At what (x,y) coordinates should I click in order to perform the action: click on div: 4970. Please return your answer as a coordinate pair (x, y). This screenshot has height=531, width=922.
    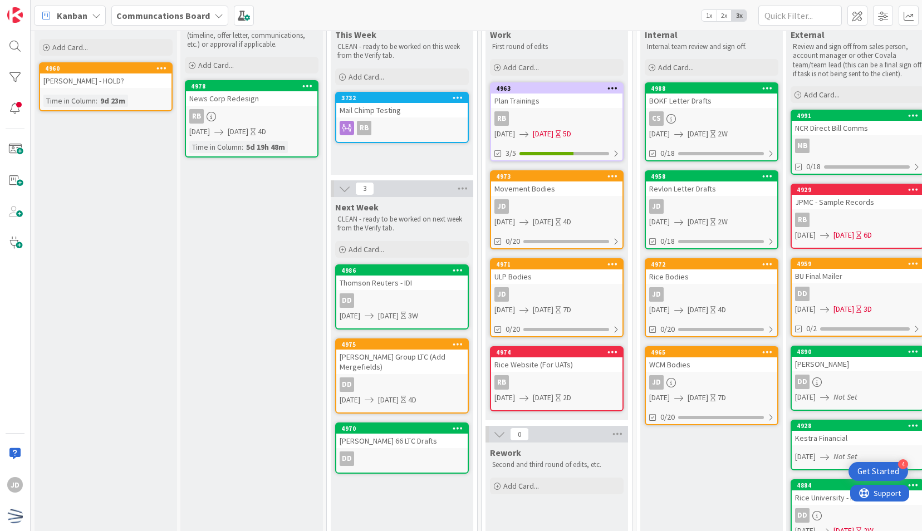
    Looking at the image, I should click on (404, 429).